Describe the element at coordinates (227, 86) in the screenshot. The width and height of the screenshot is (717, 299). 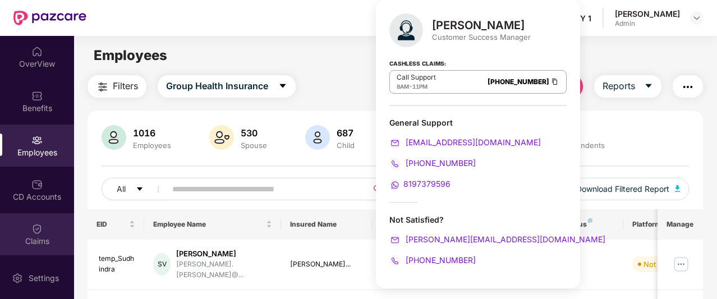
I see `button: Group Health Insurancecaret-down` at that location.